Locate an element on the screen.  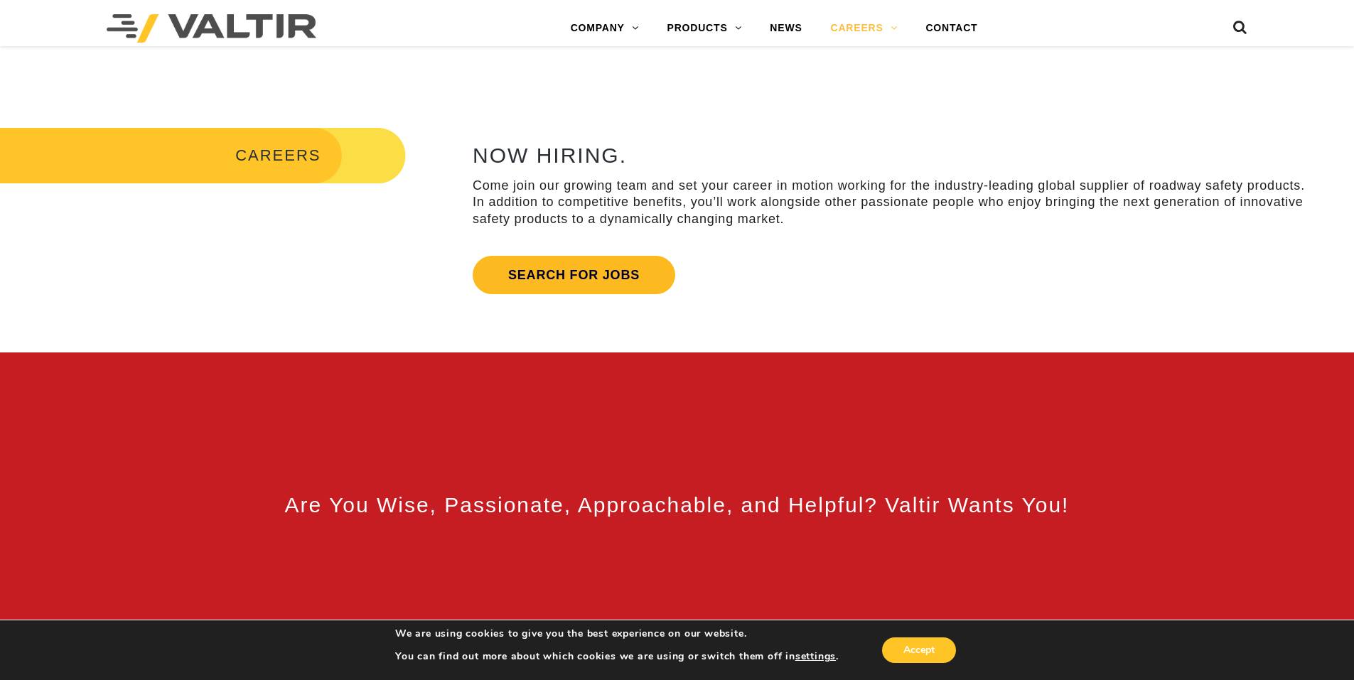
img: Valtir is located at coordinates (211, 28).